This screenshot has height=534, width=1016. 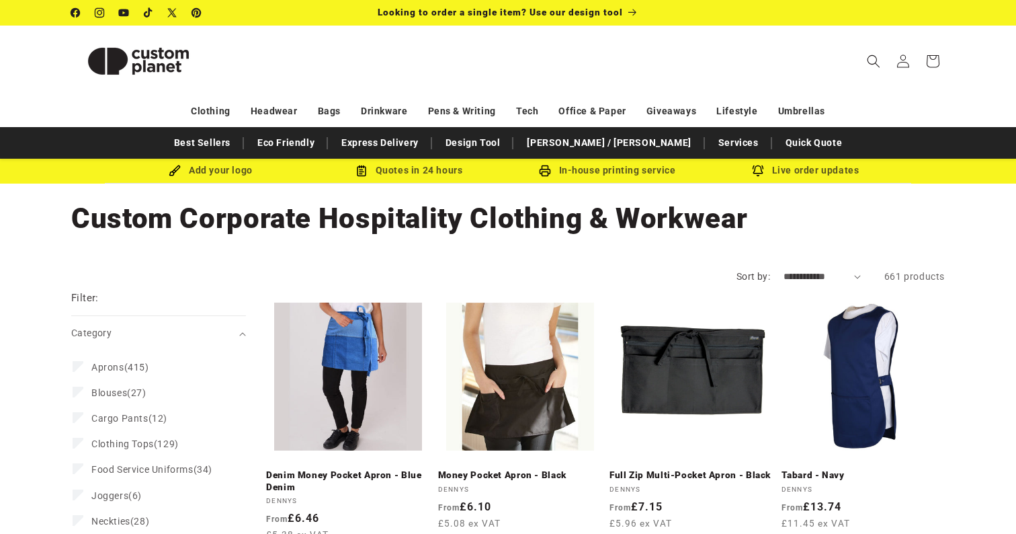 What do you see at coordinates (108, 367) in the screenshot?
I see `span: Aprons` at bounding box center [108, 367].